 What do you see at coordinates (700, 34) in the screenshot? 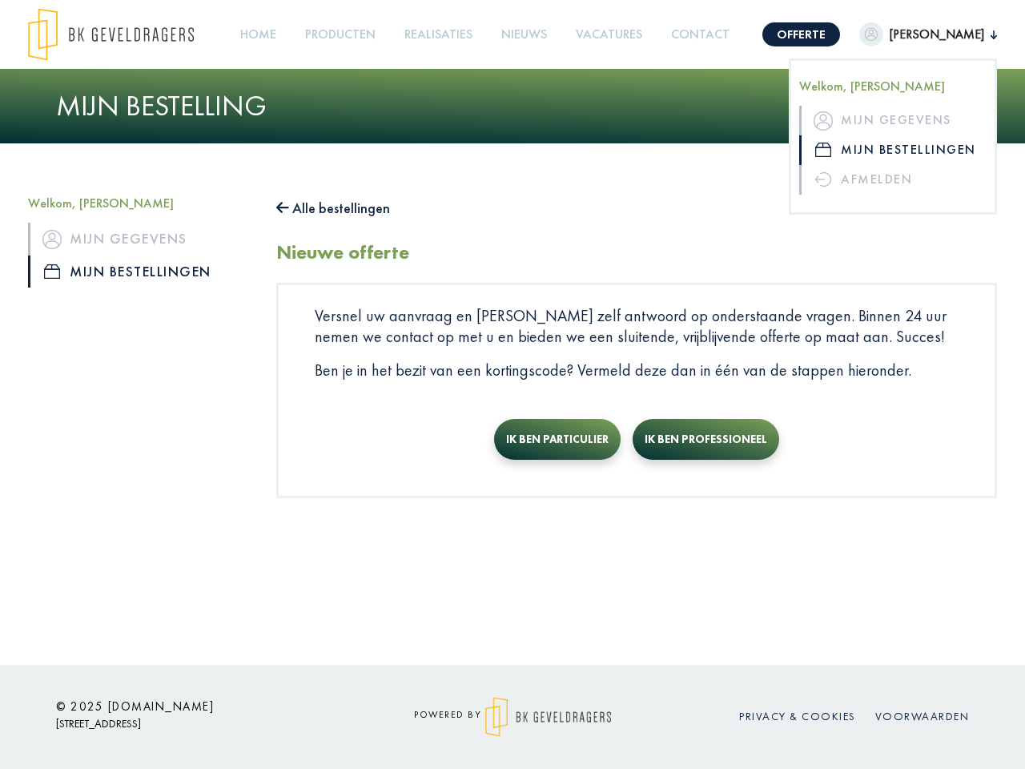
I see `a: Contact` at bounding box center [700, 34].